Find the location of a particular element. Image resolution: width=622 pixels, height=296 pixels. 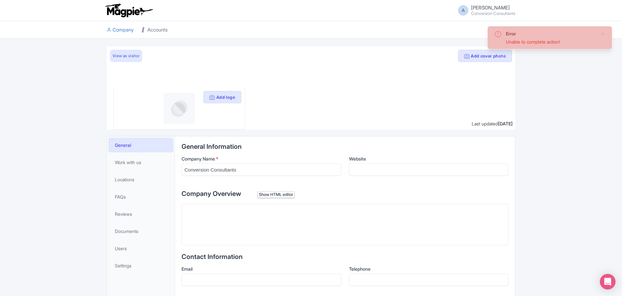

span: General is located at coordinates (123, 145).